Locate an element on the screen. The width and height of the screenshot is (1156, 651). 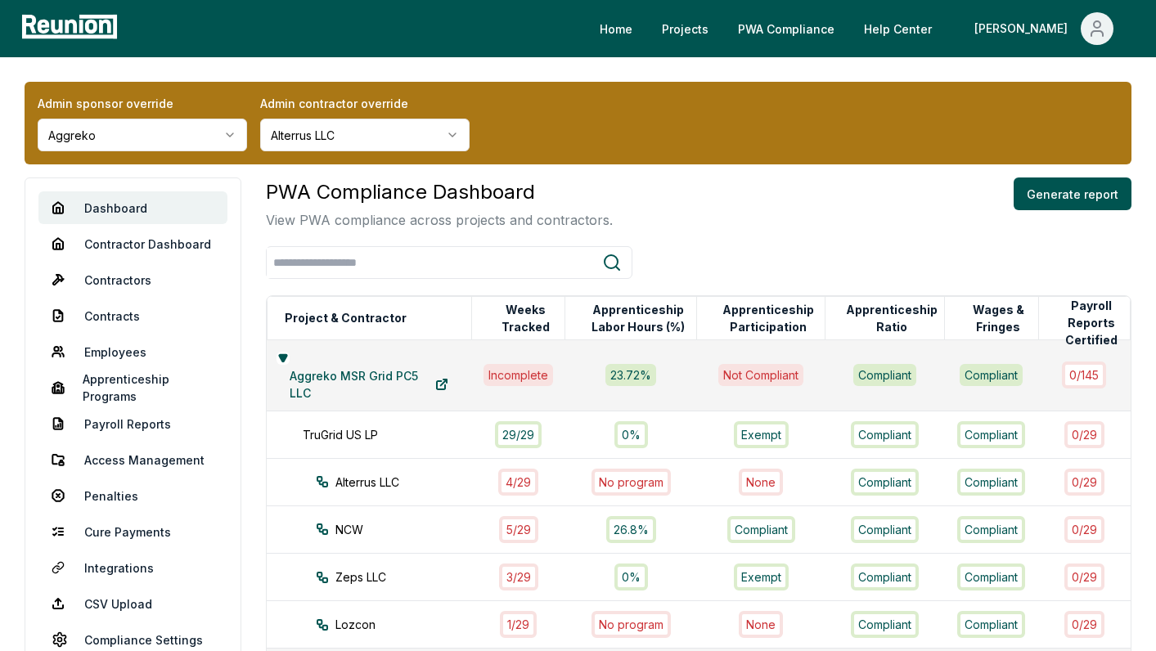
button: Apprenticeship Ratio is located at coordinates (892, 318).